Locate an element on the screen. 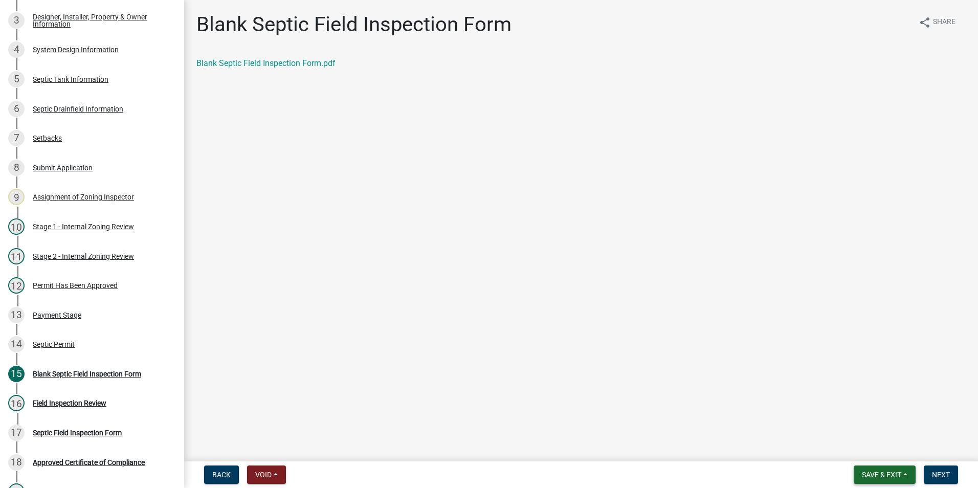 This screenshot has width=978, height=488. div: Septic Field Inspection Form is located at coordinates (77, 433).